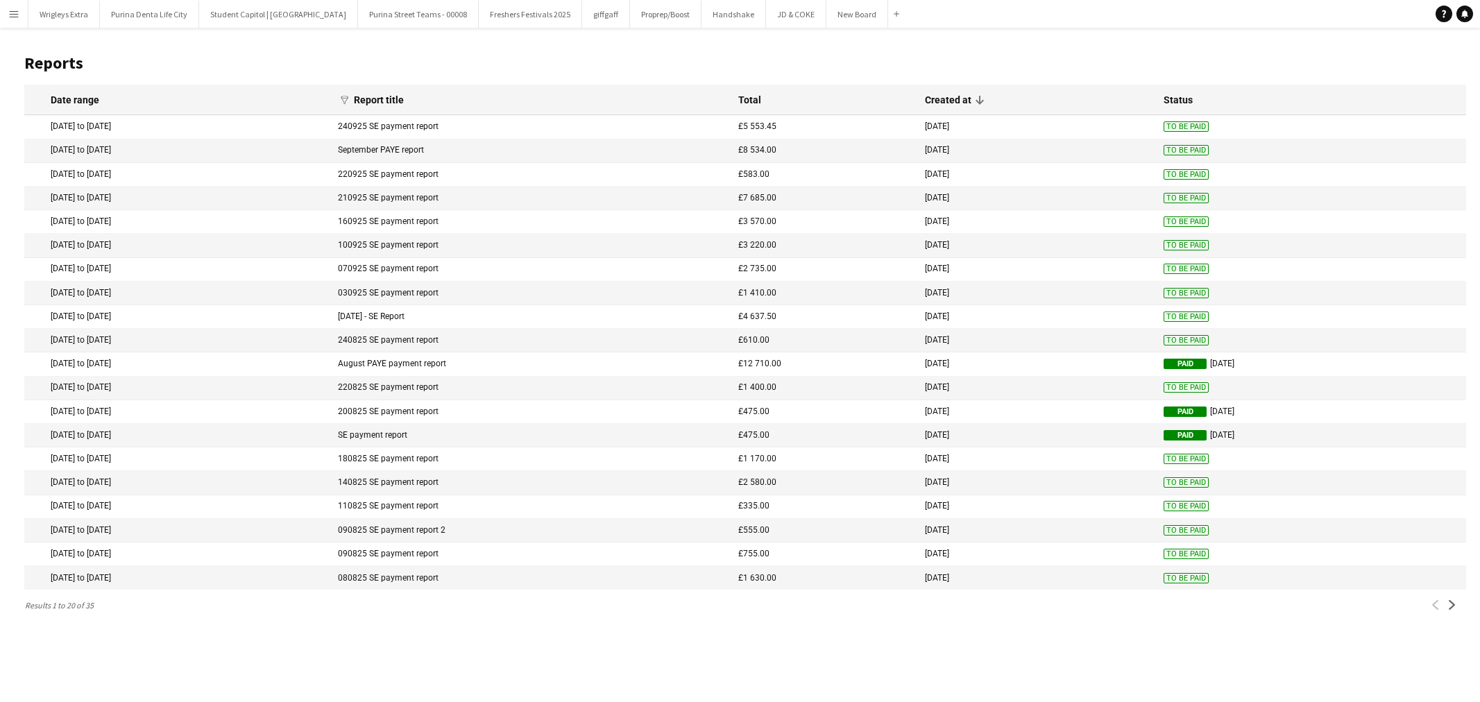 This screenshot has height=702, width=1480. Describe the element at coordinates (531, 222) in the screenshot. I see `mat-cell: 160925 SE payment report` at that location.